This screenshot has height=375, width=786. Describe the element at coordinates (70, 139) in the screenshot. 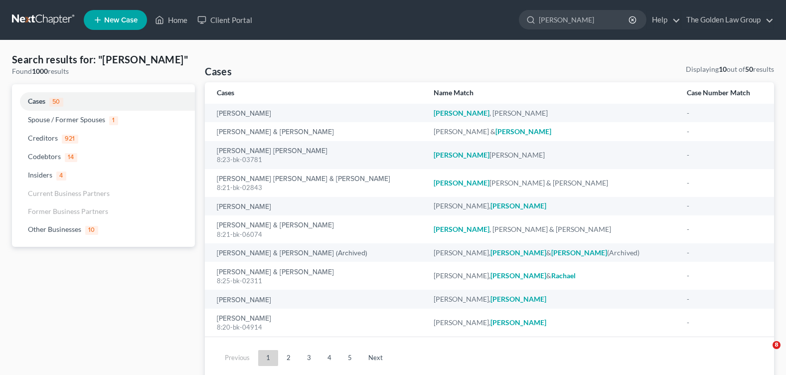

I see `span: 921` at that location.